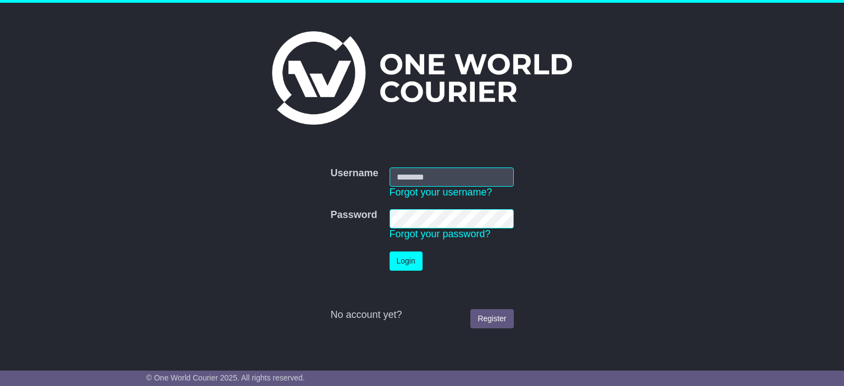 This screenshot has width=844, height=386. I want to click on a: Register, so click(492, 319).